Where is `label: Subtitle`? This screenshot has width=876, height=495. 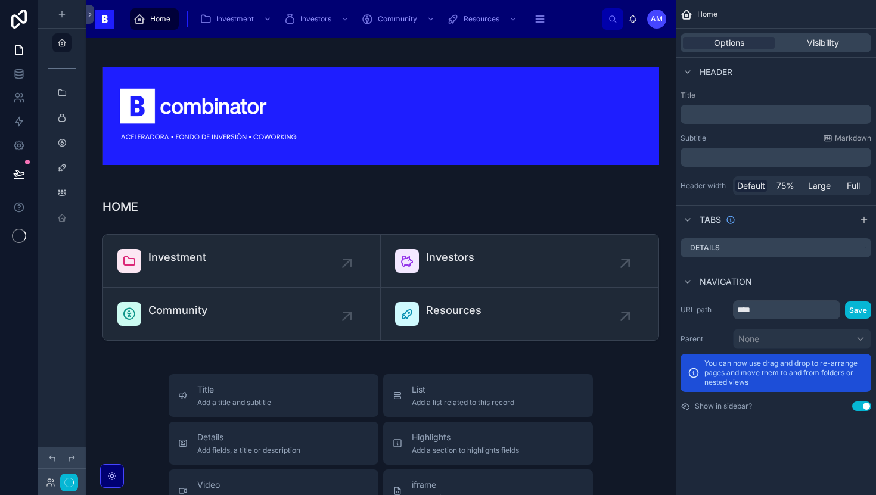
label: Subtitle is located at coordinates (693, 138).